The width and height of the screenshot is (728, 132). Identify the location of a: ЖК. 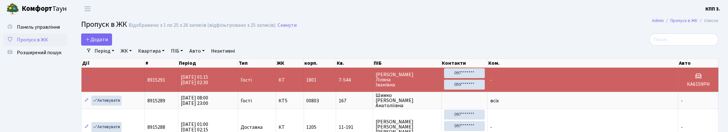
(126, 51).